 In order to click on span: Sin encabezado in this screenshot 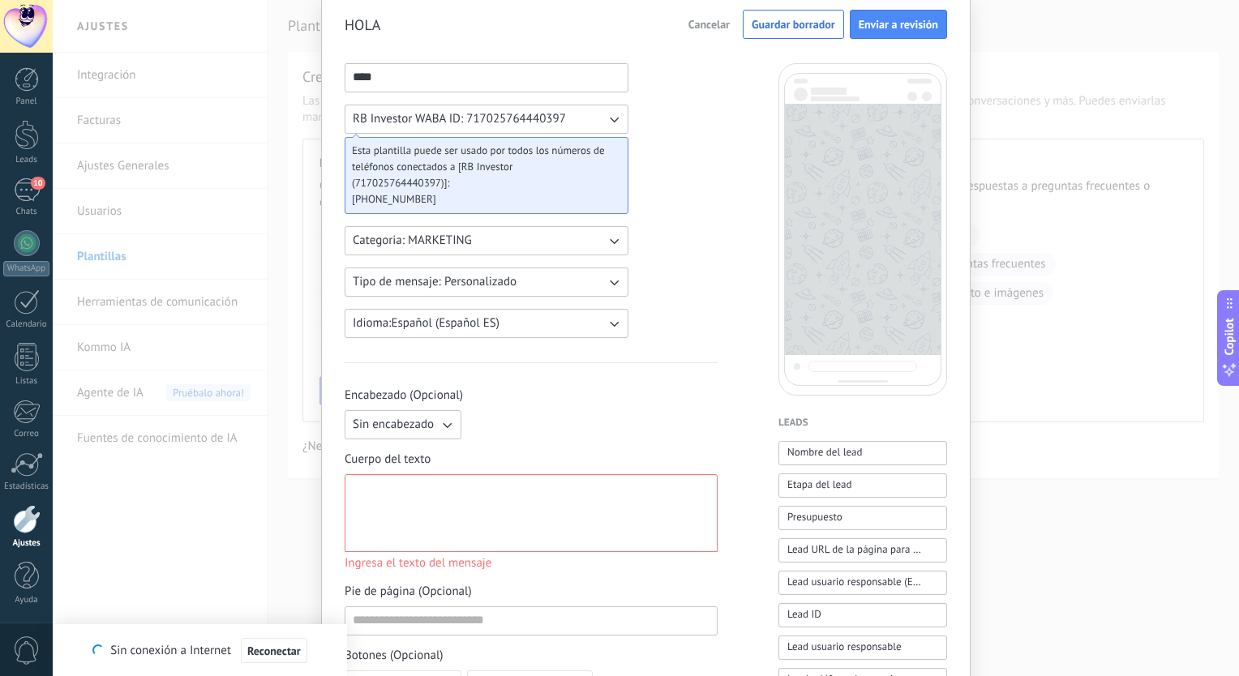, I will do `click(393, 425)`.